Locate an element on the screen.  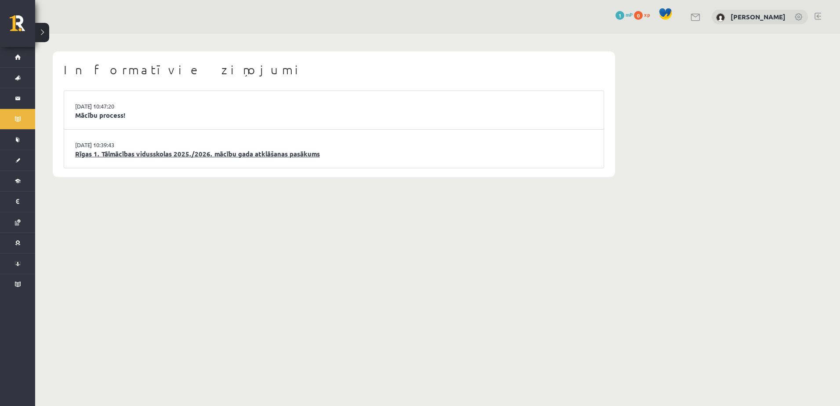
span: xp is located at coordinates (647, 14).